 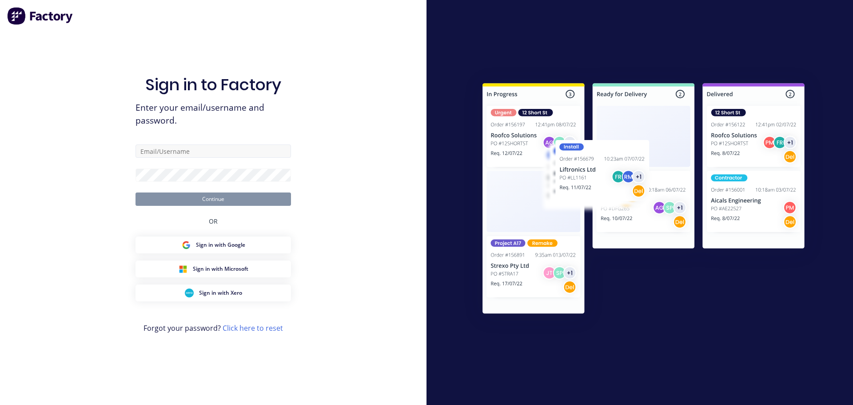 What do you see at coordinates (220, 245) in the screenshot?
I see `span: Sign in with Google` at bounding box center [220, 245].